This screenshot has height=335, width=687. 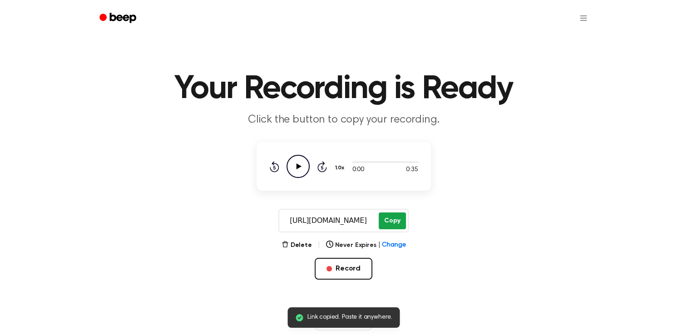 I want to click on h1: Your Recording is Ready, so click(x=344, y=89).